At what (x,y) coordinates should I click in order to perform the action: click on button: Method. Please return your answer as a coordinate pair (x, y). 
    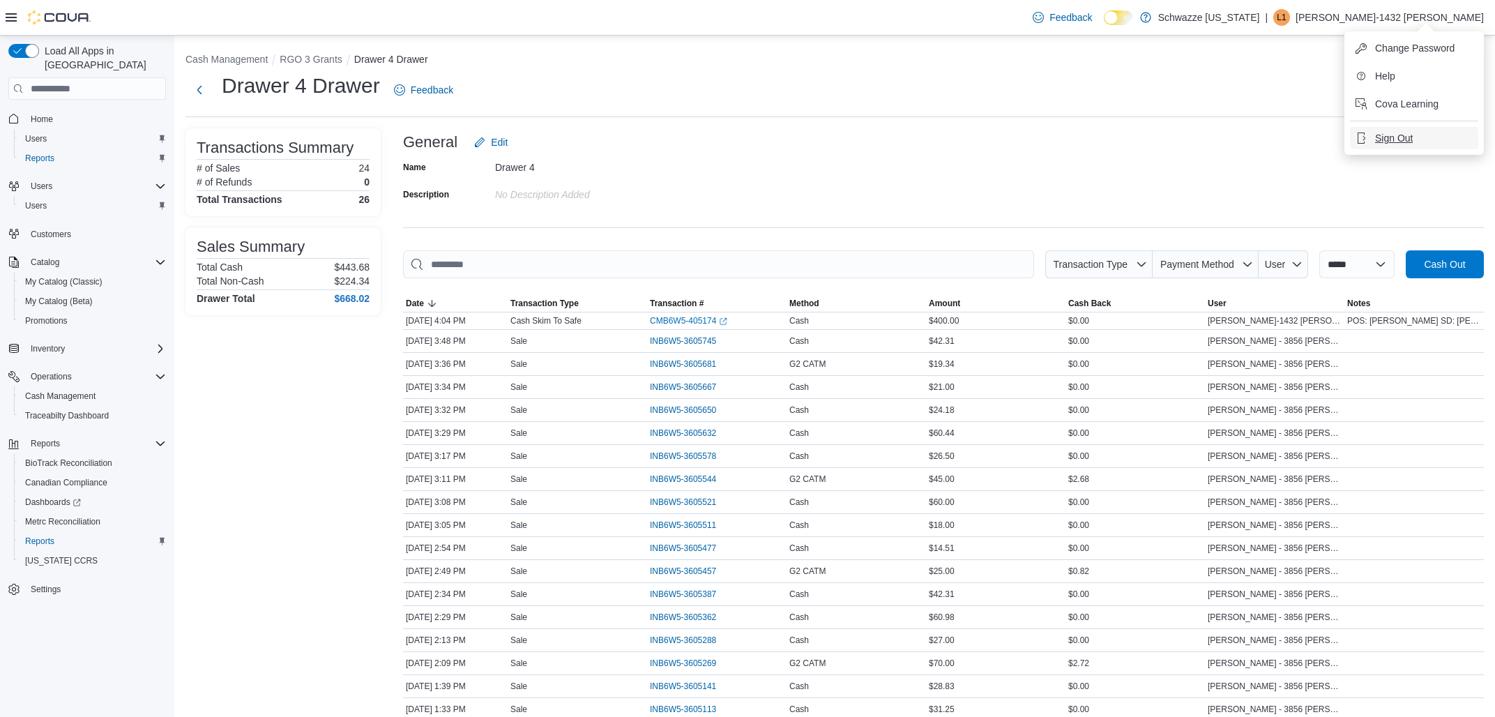
    Looking at the image, I should click on (856, 303).